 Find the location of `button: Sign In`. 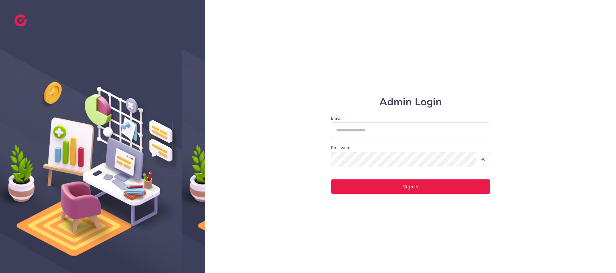

button: Sign In is located at coordinates (410, 187).